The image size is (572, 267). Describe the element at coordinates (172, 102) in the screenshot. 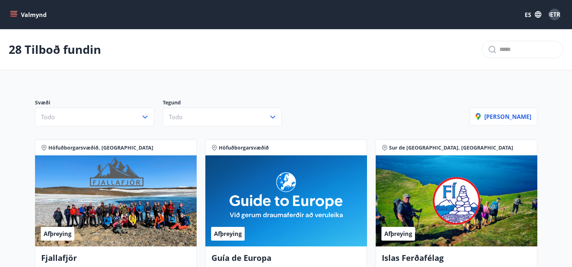

I see `font: Tegund` at that location.